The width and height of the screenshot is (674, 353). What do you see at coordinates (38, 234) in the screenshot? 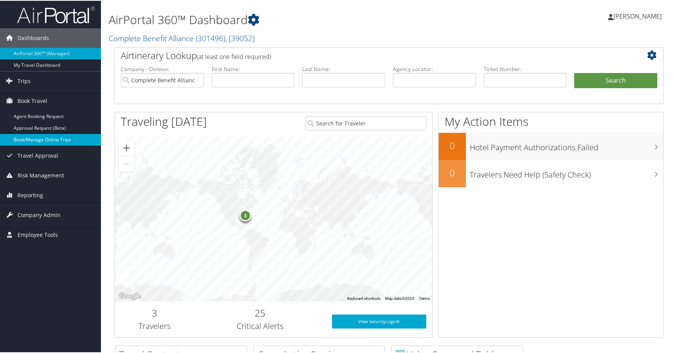
I see `span: Employee Tools` at bounding box center [38, 234].